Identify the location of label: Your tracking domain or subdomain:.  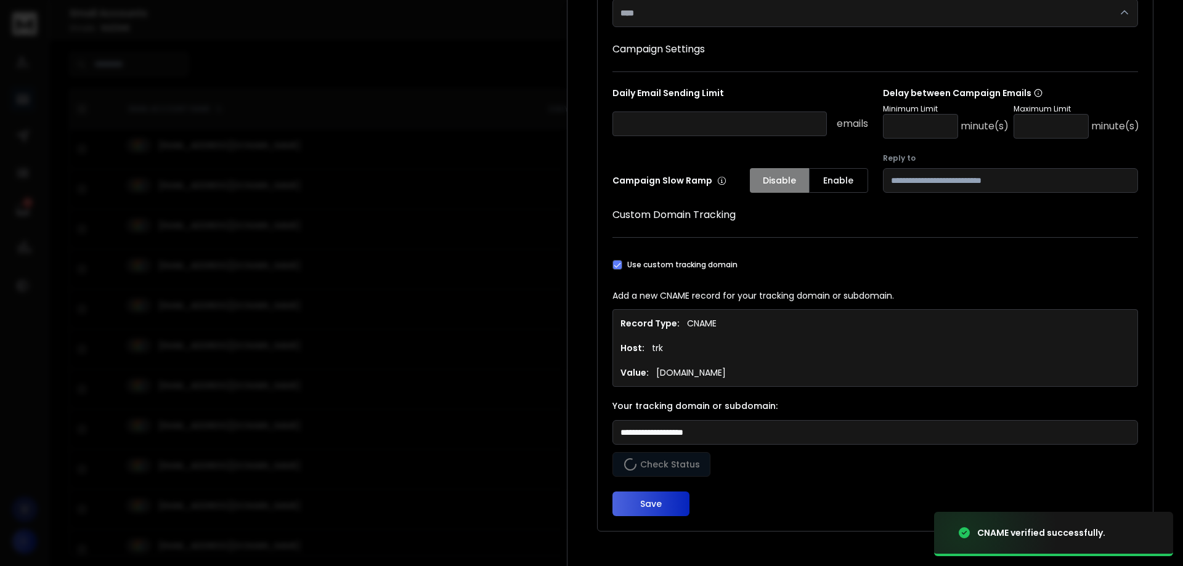
(875, 406).